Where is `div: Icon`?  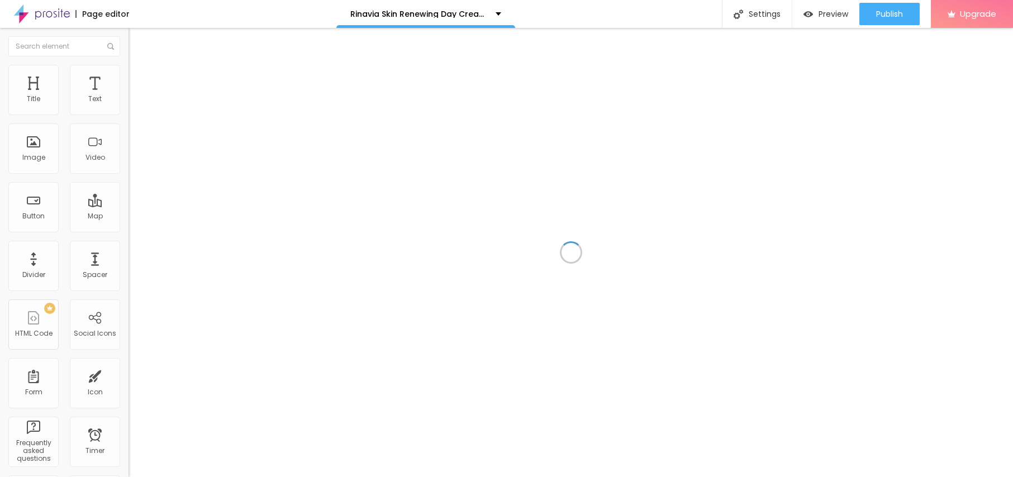
div: Icon is located at coordinates (95, 392).